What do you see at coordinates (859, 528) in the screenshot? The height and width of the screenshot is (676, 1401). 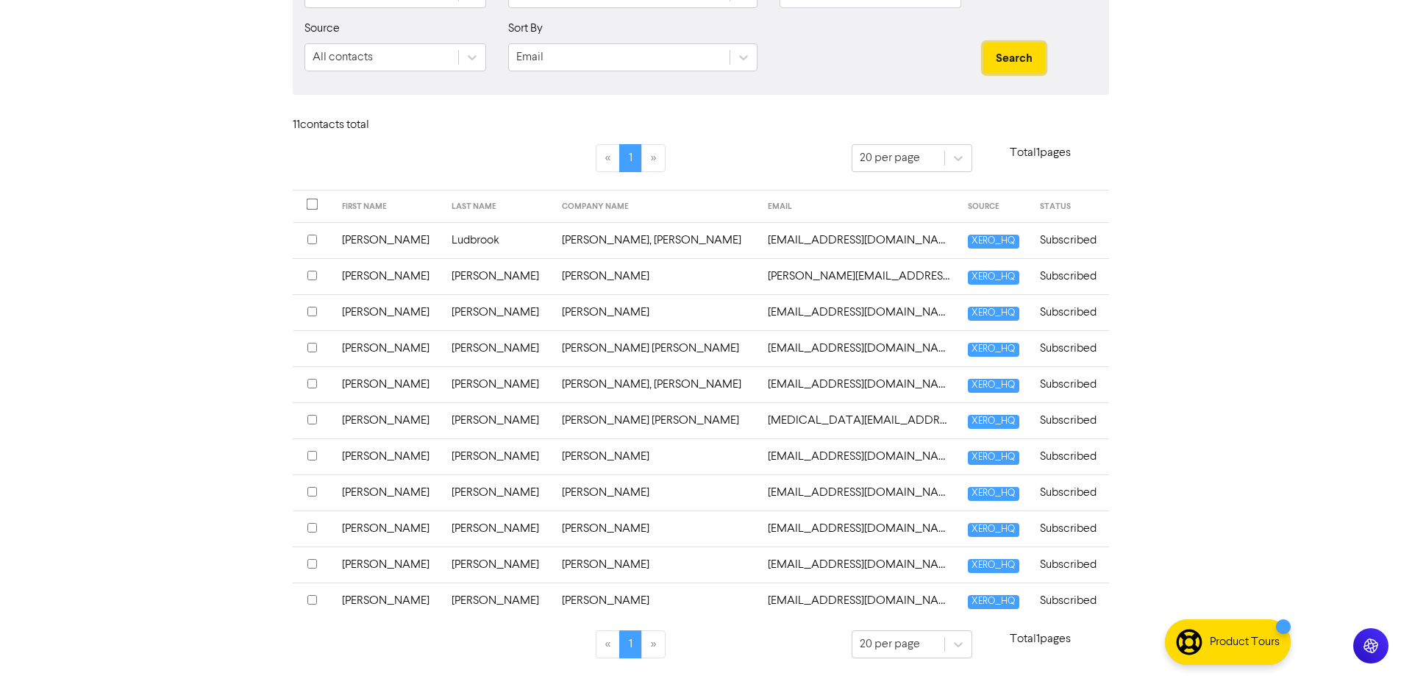 I see `td: mt.turiwiri@gmail.com` at bounding box center [859, 528].